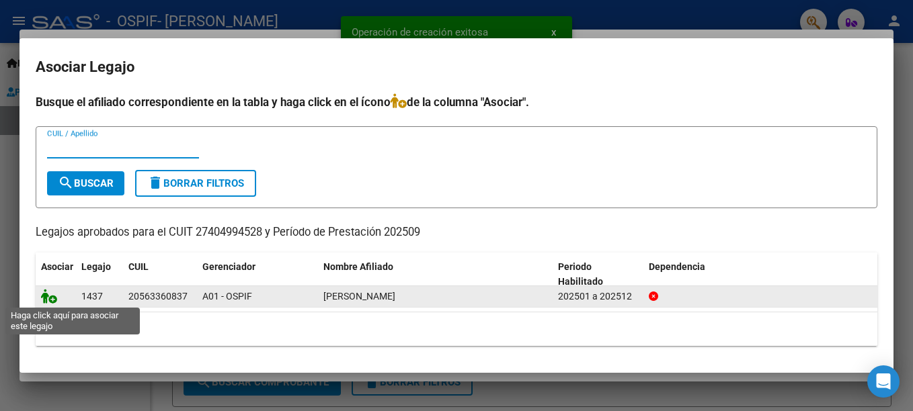 The image size is (913, 411). I want to click on span: Gerenciador, so click(228, 267).